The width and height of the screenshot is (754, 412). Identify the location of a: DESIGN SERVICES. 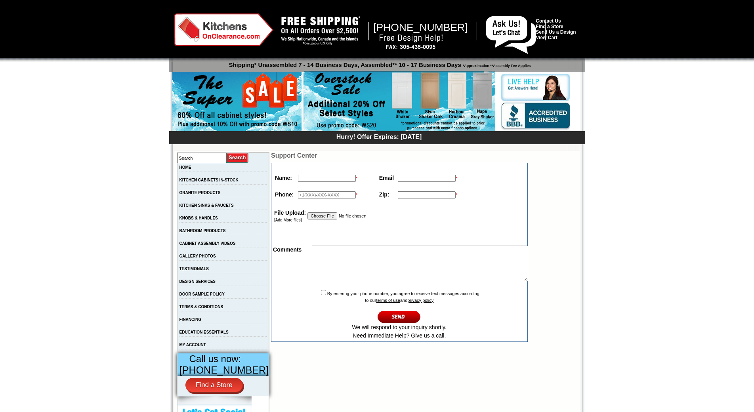
(198, 281).